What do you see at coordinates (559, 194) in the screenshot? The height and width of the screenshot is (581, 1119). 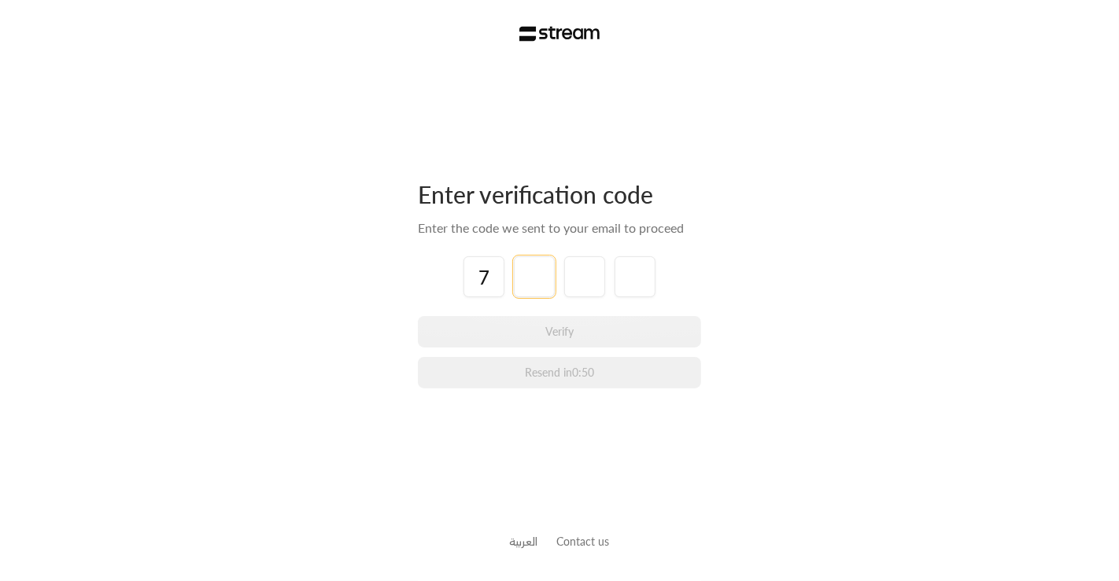 I see `div: Enter verification code` at bounding box center [559, 194].